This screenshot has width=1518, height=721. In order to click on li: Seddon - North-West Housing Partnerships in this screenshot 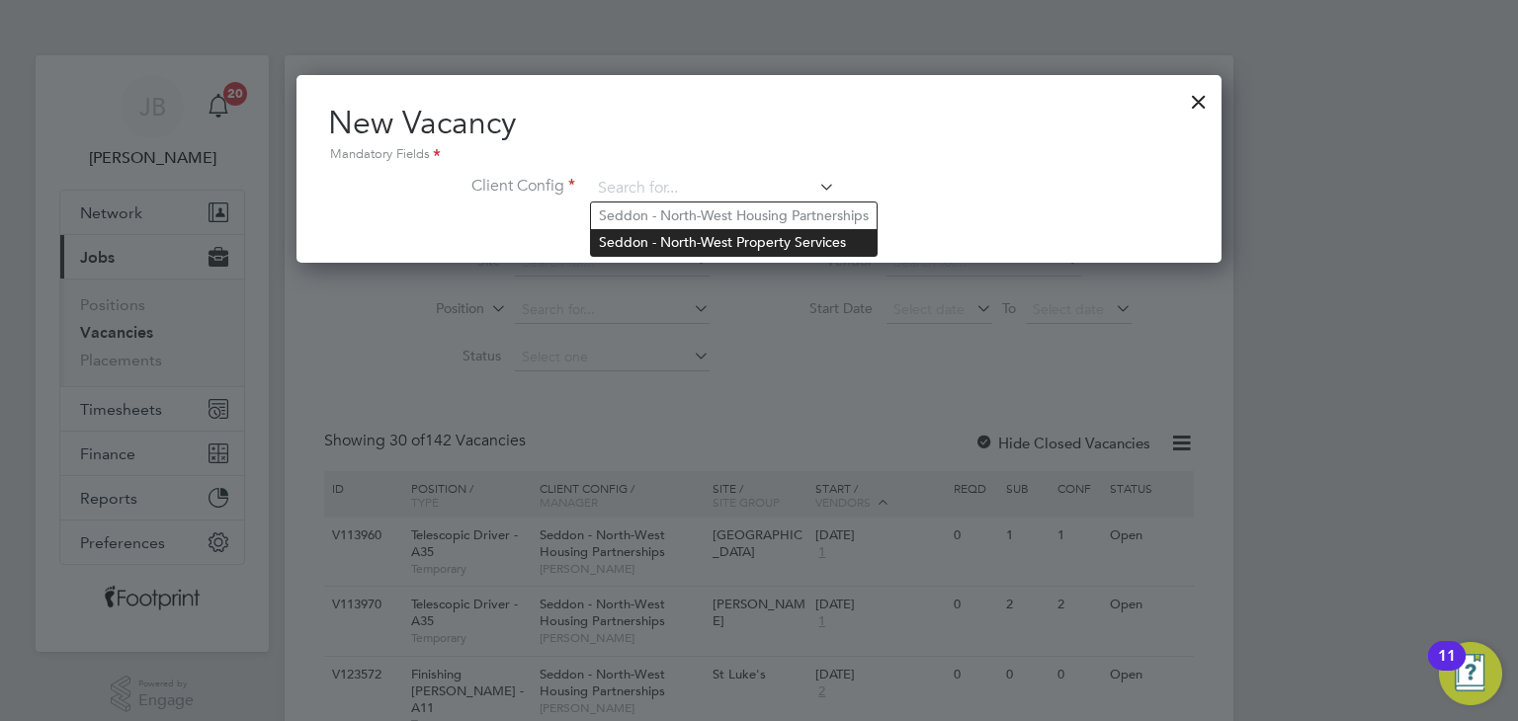, I will do `click(733, 215)`.